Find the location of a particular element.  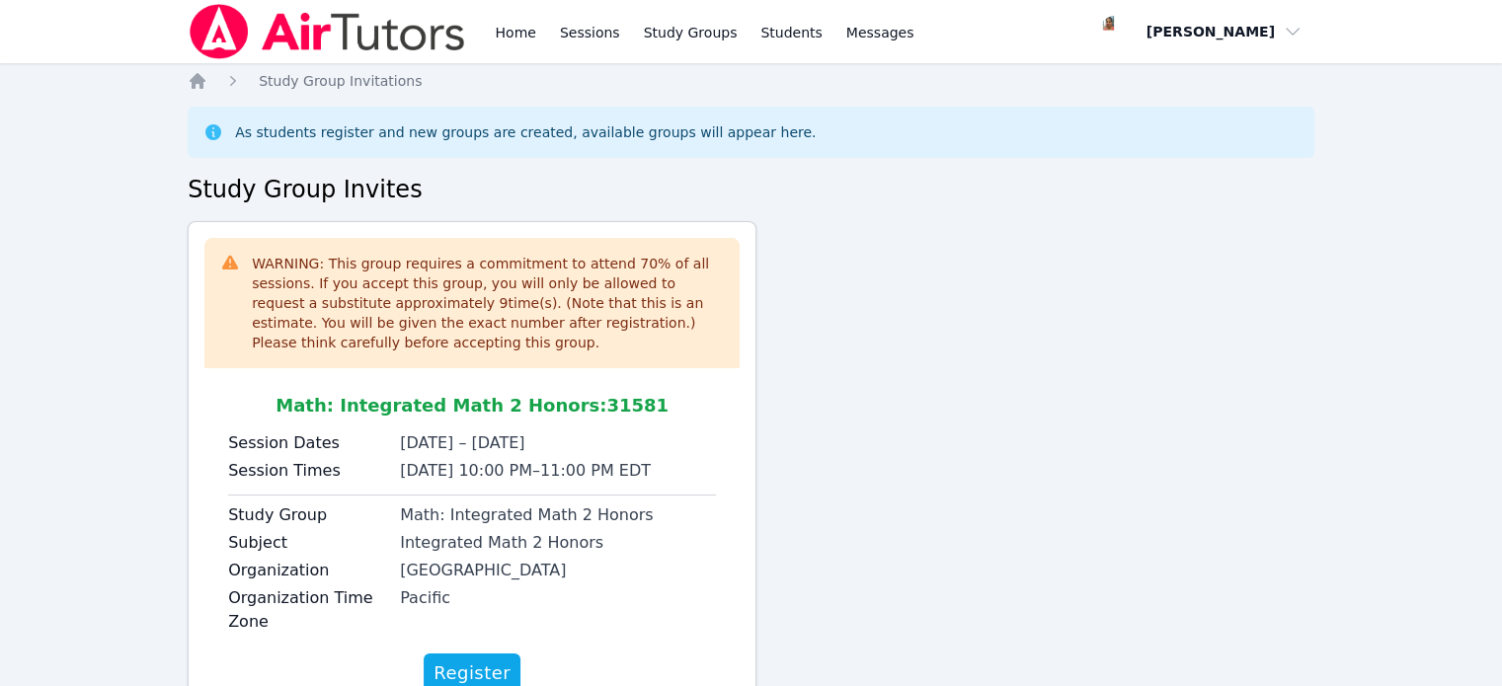

label: Organization is located at coordinates (308, 571).